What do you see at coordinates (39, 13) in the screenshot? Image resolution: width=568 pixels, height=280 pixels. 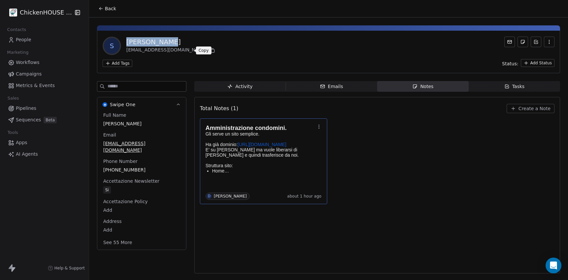 I see `button: ChickenHOUSE snc` at bounding box center [39, 13].